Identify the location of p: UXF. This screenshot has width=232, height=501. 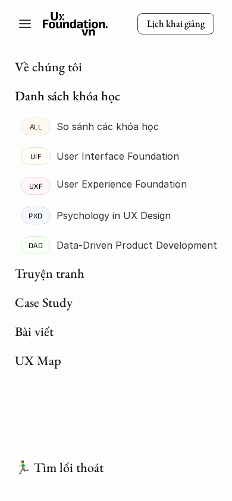
(36, 186).